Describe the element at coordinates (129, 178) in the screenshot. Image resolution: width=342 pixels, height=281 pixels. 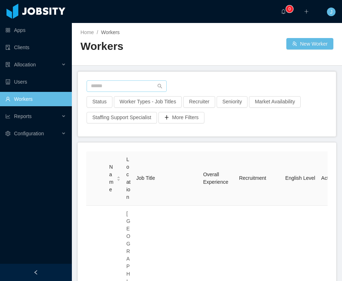
I see `span: Location` at that location.